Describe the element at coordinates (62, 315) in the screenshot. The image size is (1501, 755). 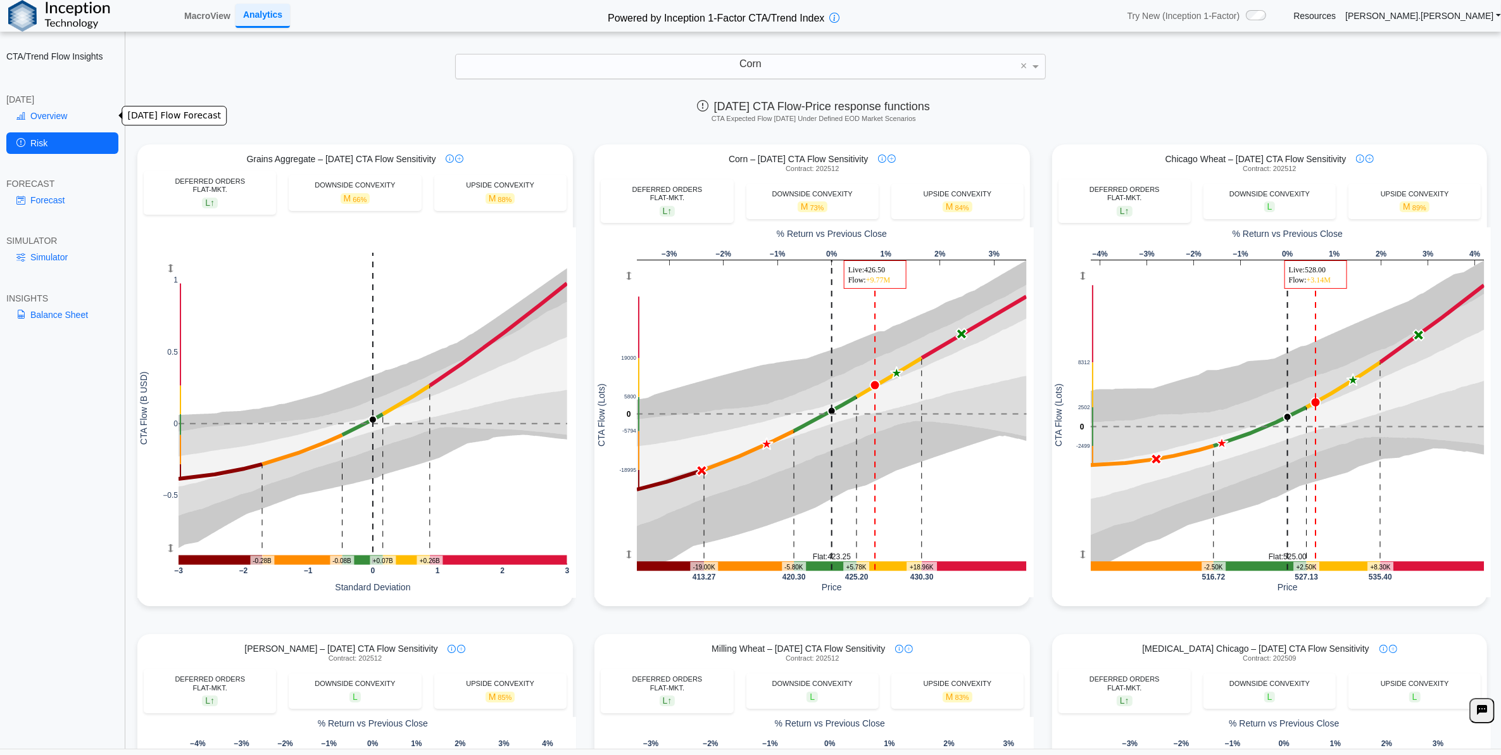
I see `a: Balance Sheet` at that location.